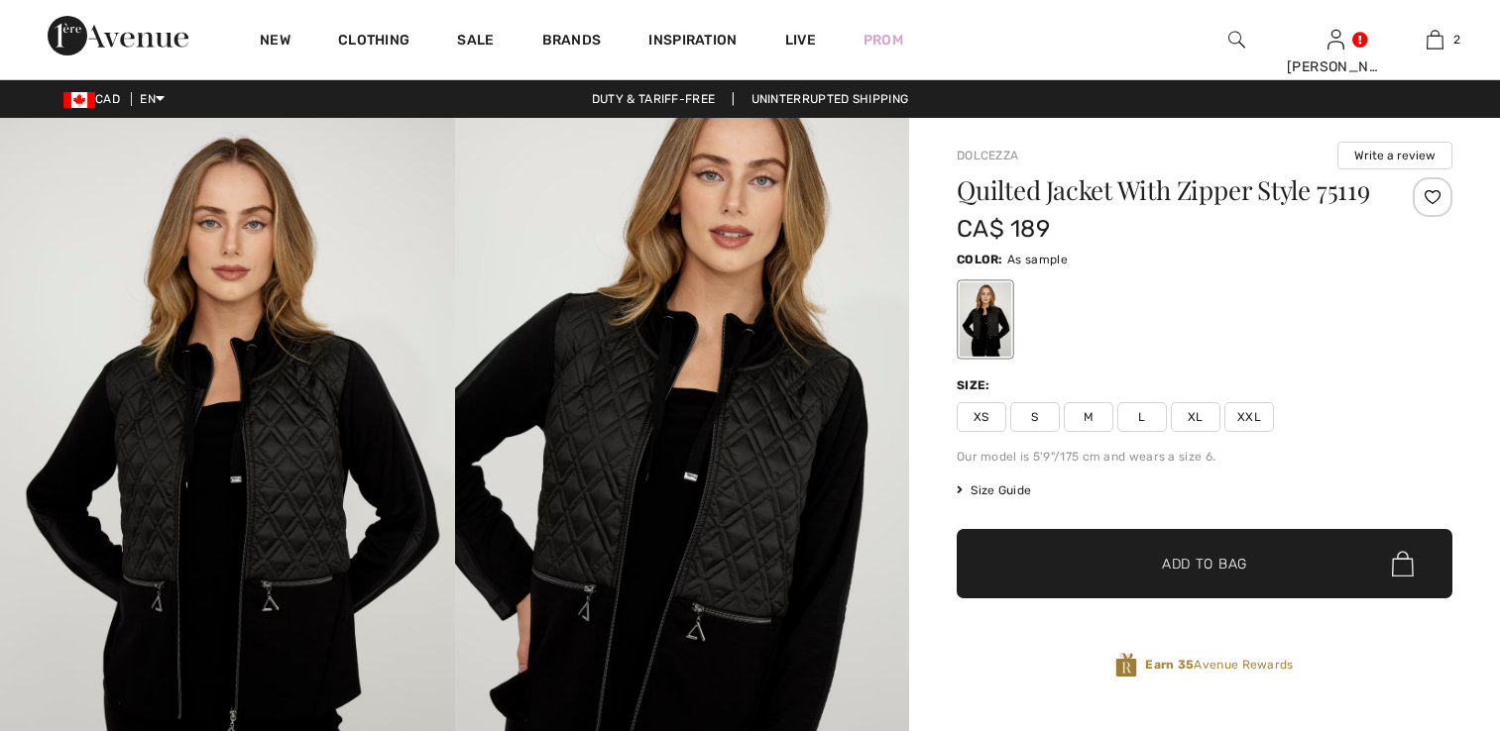  What do you see at coordinates (475, 42) in the screenshot?
I see `a: Sale` at bounding box center [475, 42].